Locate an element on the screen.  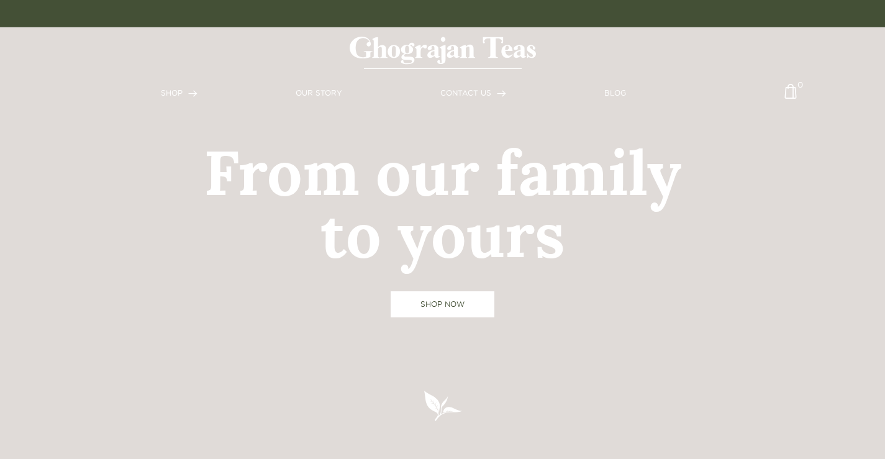
img: logo-matt.svg is located at coordinates (443, 53).